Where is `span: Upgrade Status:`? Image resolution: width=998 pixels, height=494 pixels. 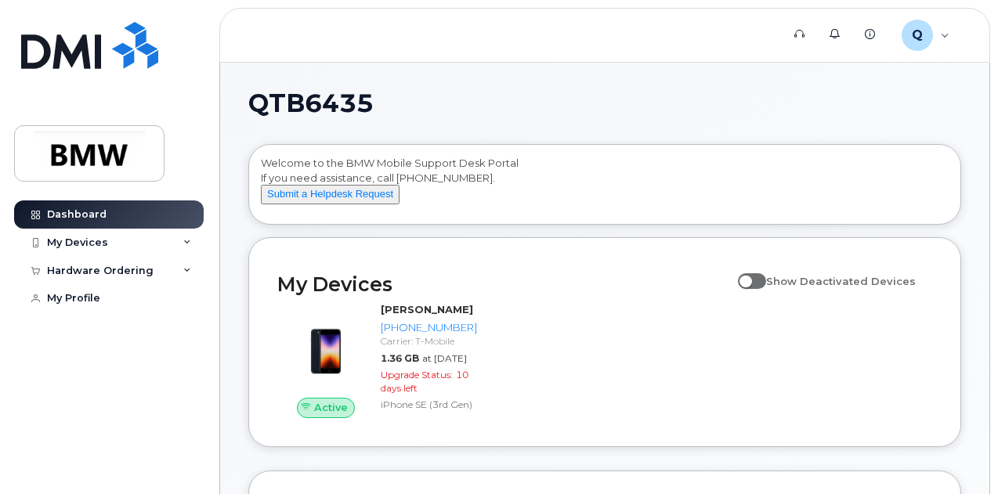 span: Upgrade Status: is located at coordinates (417, 374).